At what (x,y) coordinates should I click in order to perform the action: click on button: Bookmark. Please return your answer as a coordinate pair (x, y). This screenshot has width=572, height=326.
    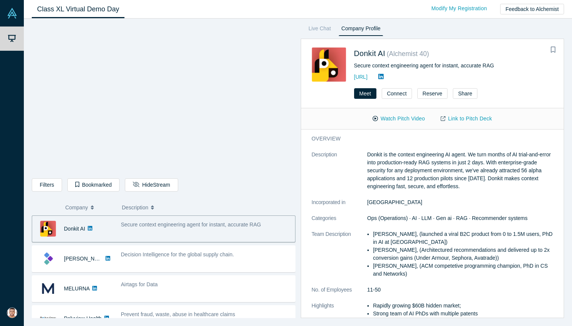
    Looking at the image, I should click on (553, 50).